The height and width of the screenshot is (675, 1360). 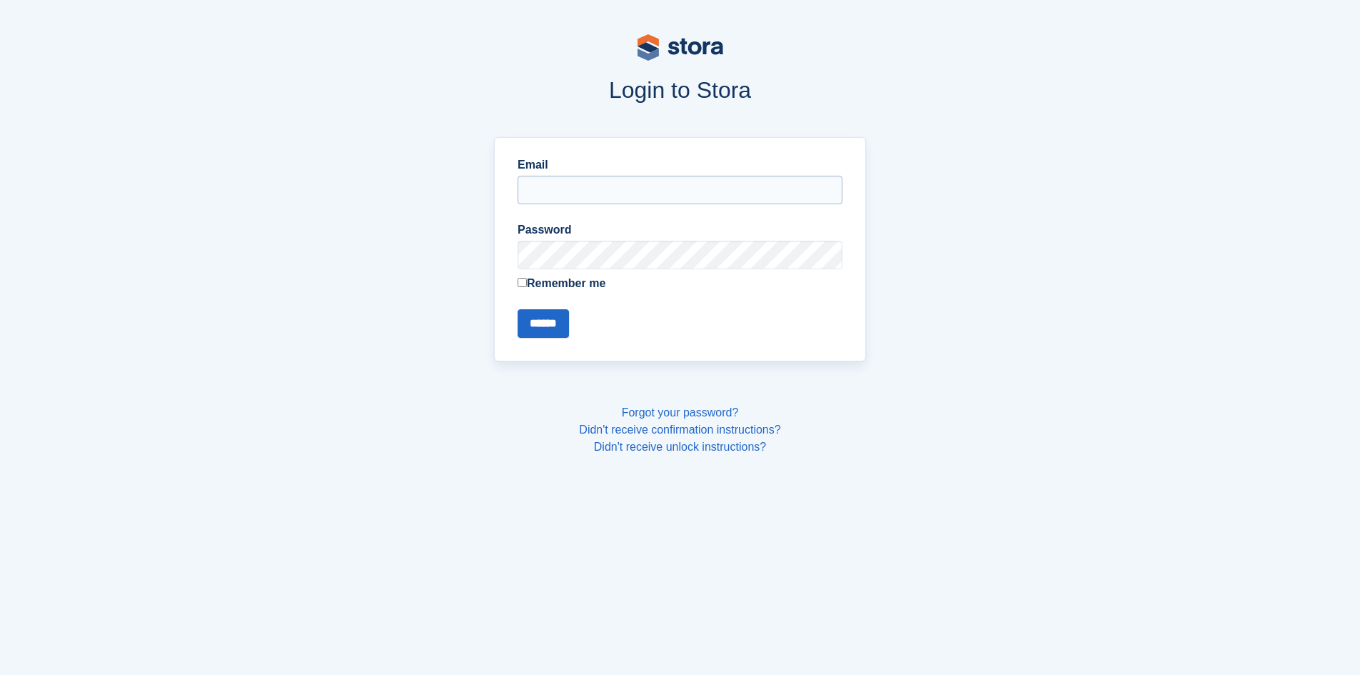 I want to click on label: Password, so click(x=680, y=230).